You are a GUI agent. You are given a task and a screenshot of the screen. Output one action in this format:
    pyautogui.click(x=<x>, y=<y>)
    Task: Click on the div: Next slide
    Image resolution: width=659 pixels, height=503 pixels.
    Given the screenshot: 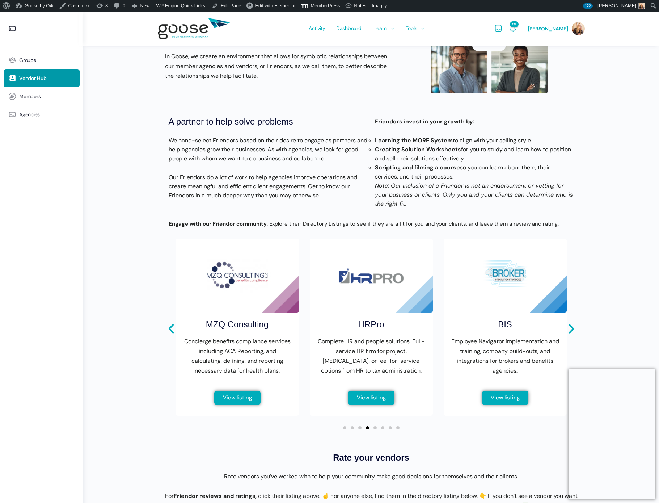 What is the action you would take?
    pyautogui.click(x=571, y=329)
    